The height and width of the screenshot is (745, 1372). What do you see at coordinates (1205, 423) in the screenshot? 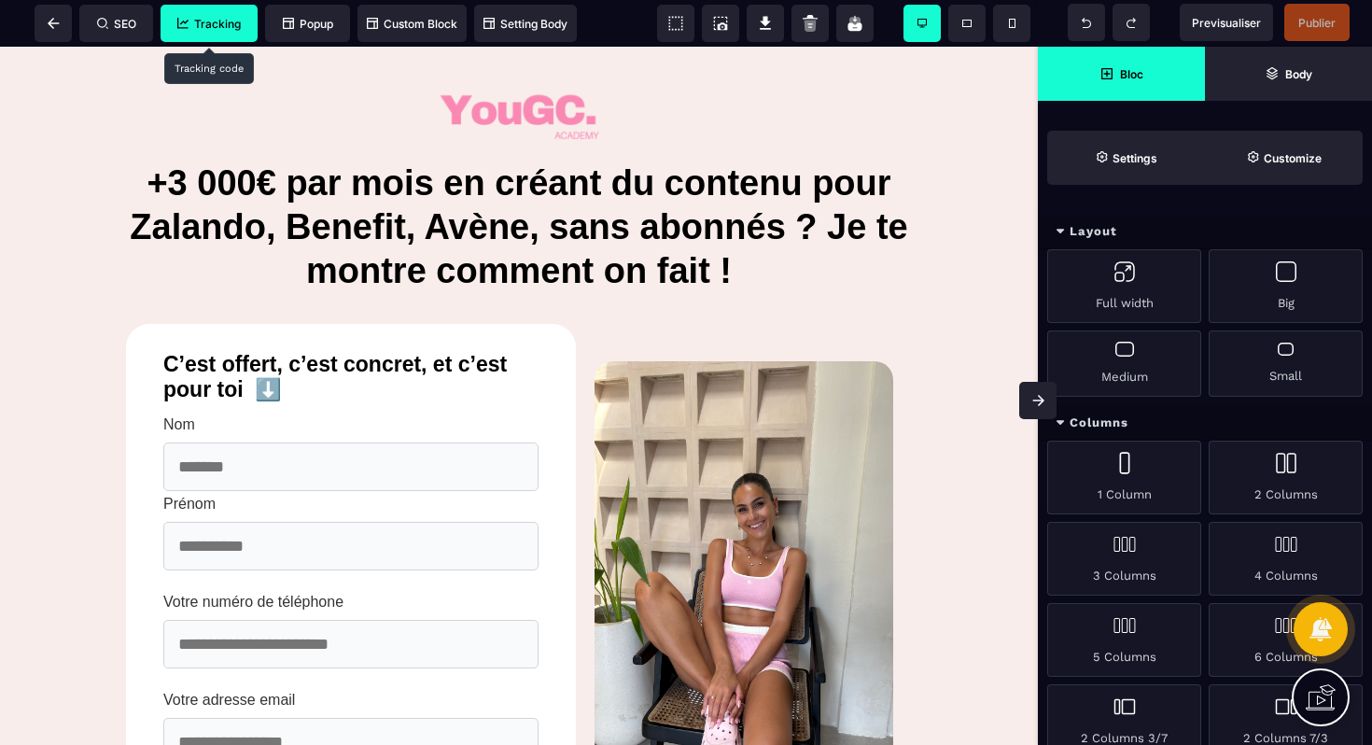
I see `div: Columns` at bounding box center [1205, 423].